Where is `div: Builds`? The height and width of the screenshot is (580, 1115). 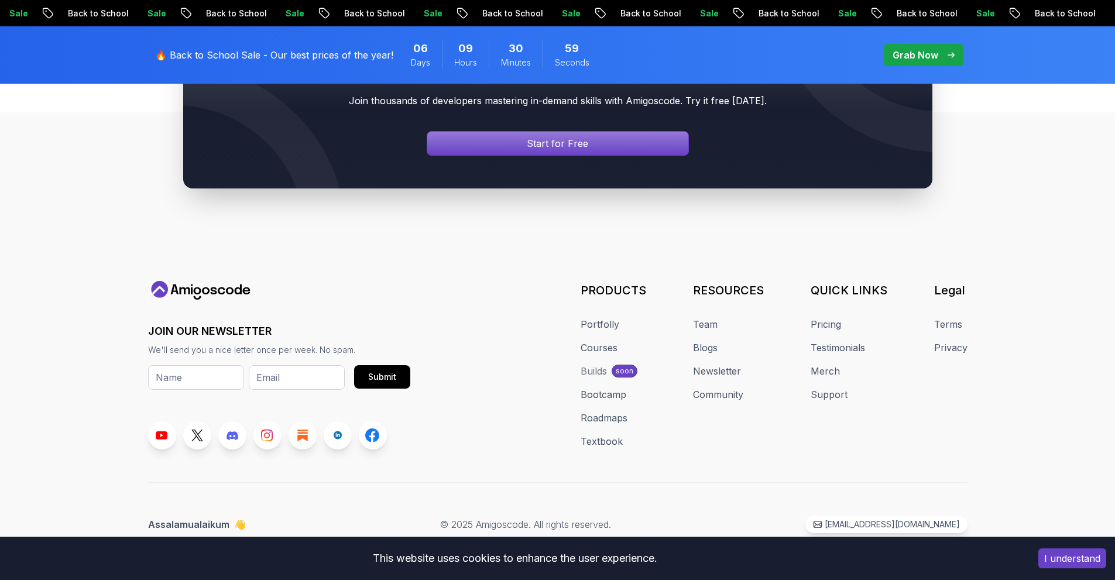 div: Builds is located at coordinates (593, 371).